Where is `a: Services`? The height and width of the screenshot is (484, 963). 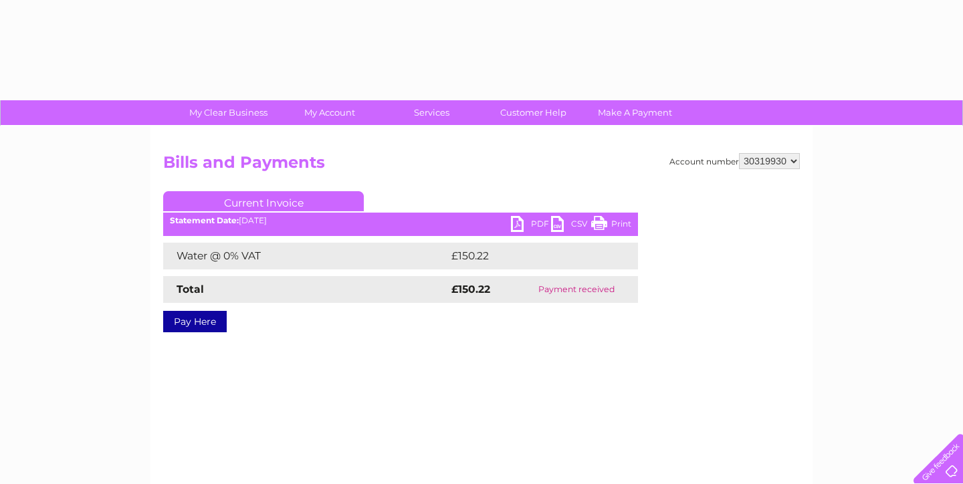
a: Services is located at coordinates (431, 112).